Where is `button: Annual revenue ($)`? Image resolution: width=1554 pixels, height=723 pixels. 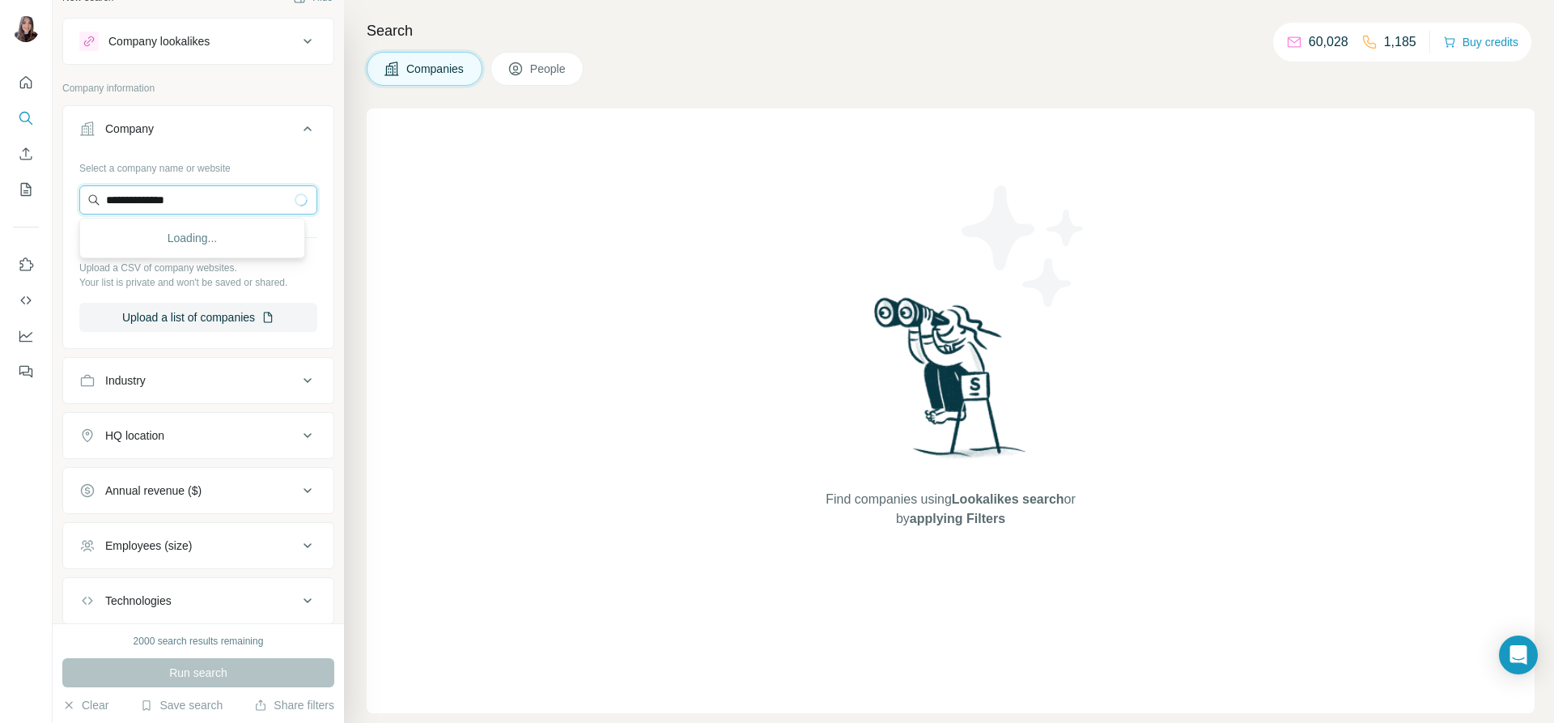 button: Annual revenue ($) is located at coordinates (198, 490).